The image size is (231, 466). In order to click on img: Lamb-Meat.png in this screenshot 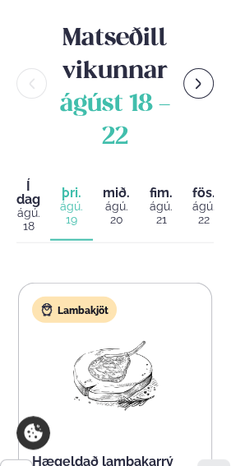, I will do `click(115, 374)`.